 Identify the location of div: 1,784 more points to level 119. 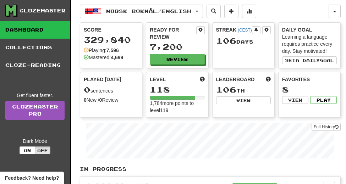
(177, 107).